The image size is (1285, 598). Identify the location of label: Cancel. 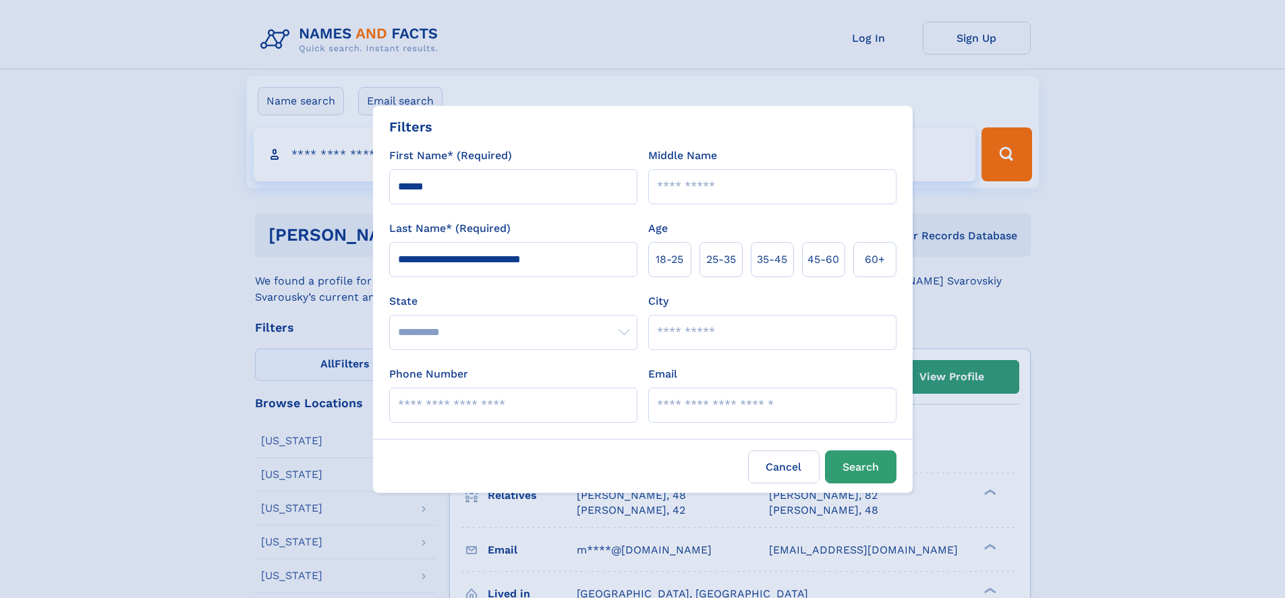
(784, 467).